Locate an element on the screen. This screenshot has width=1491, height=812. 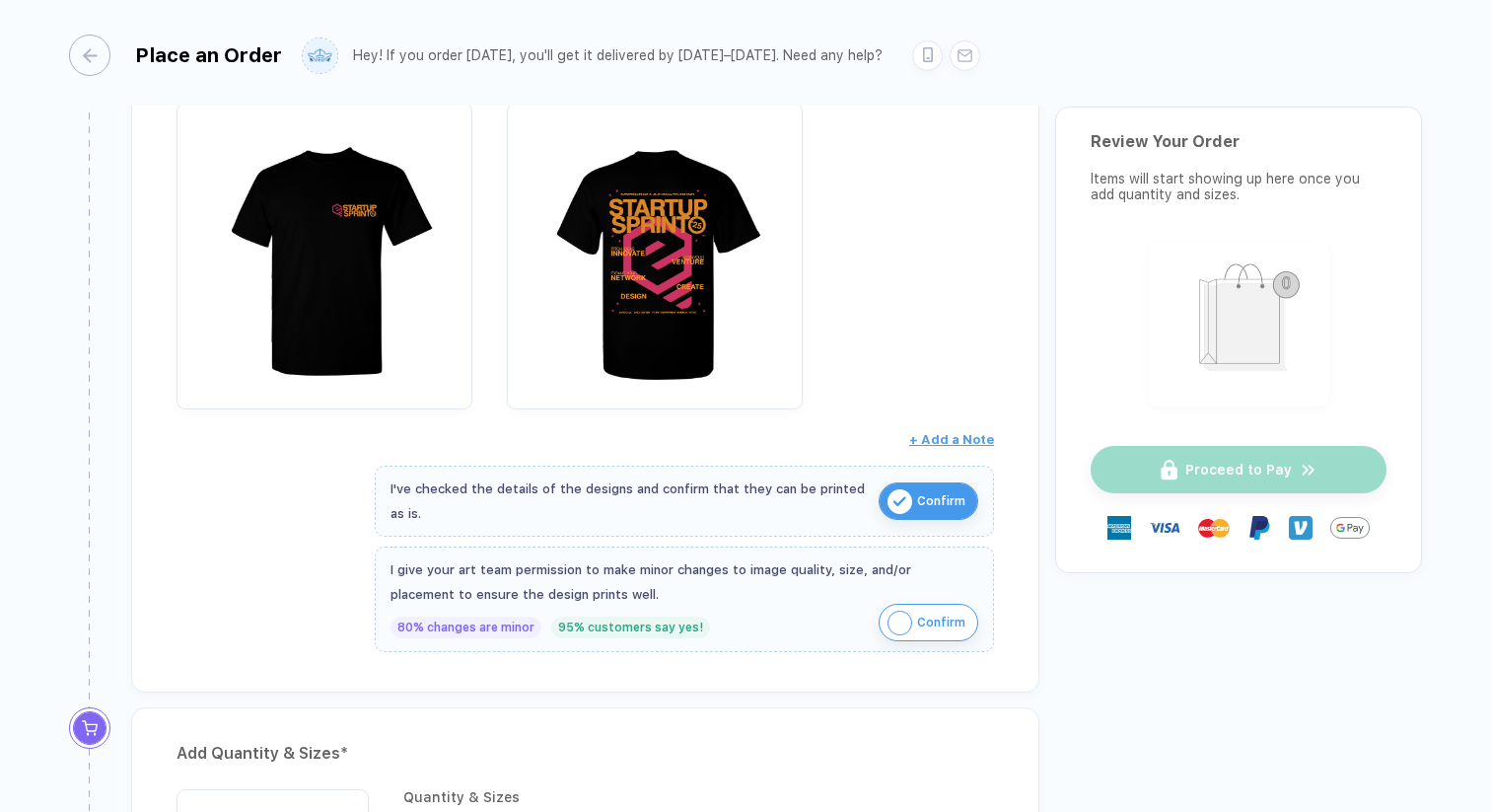
div: Quantity & Sizes is located at coordinates (698, 797).